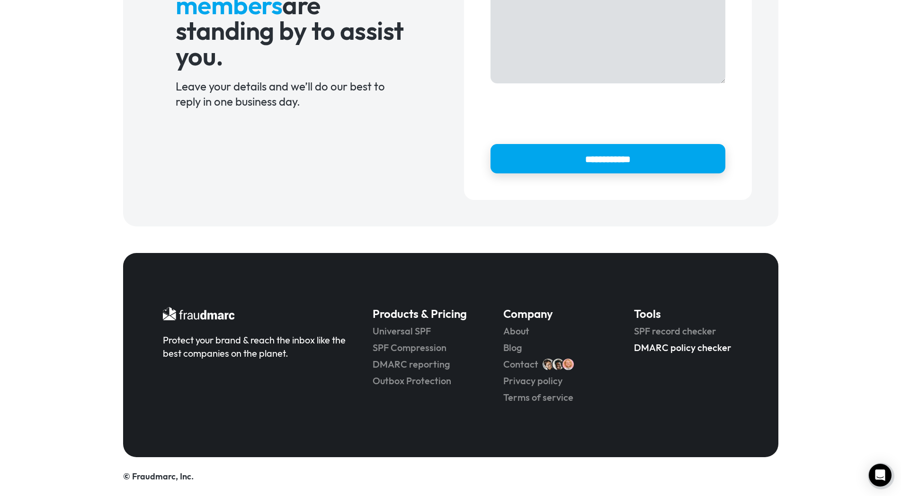 The image size is (901, 496). I want to click on a: © Fraudmarc, Inc., so click(158, 476).